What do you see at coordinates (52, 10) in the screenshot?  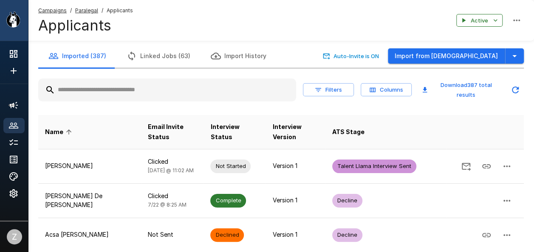 I see `u: Campaigns` at bounding box center [52, 10].